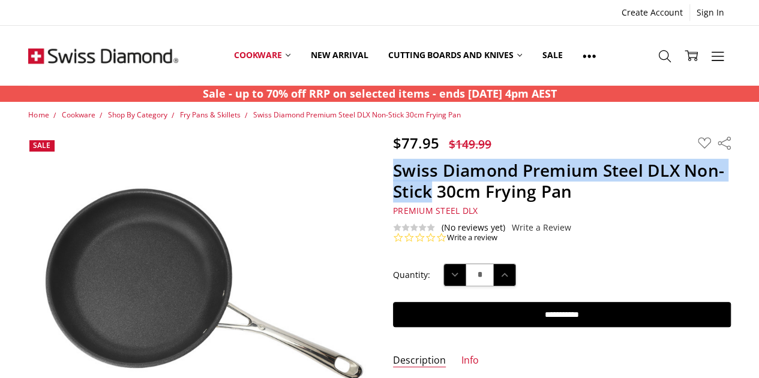  What do you see at coordinates (209, 115) in the screenshot?
I see `a: Fry Pans & Skillets` at bounding box center [209, 115].